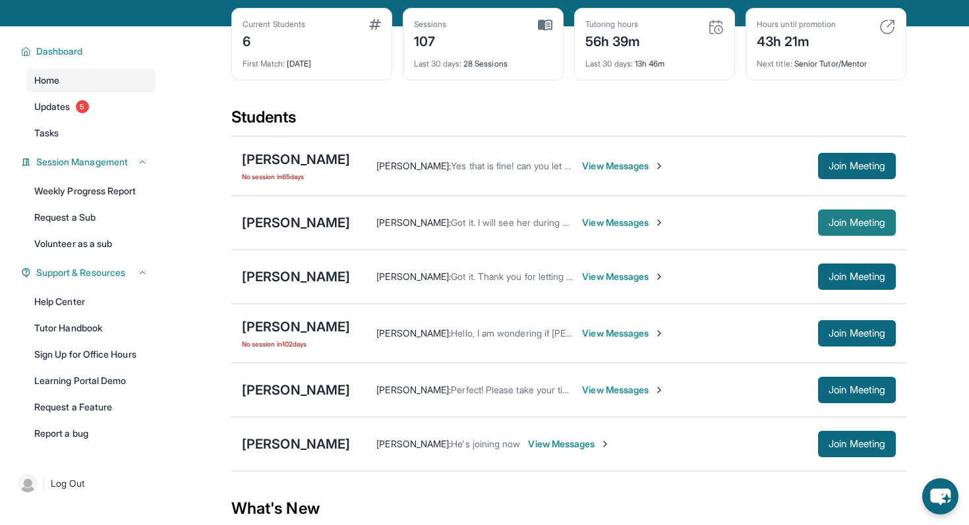 The width and height of the screenshot is (969, 525). I want to click on span: Got it. I will see her during our regular sessions this coming week then!, so click(599, 222).